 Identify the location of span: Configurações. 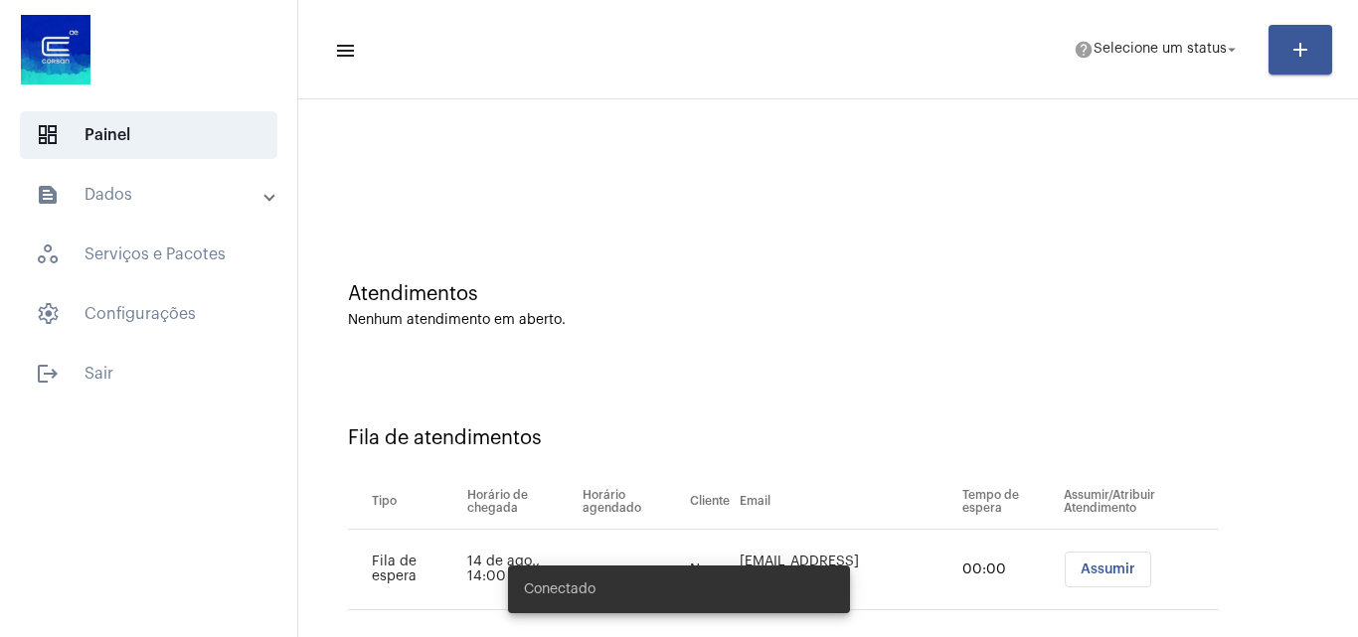
(148, 314).